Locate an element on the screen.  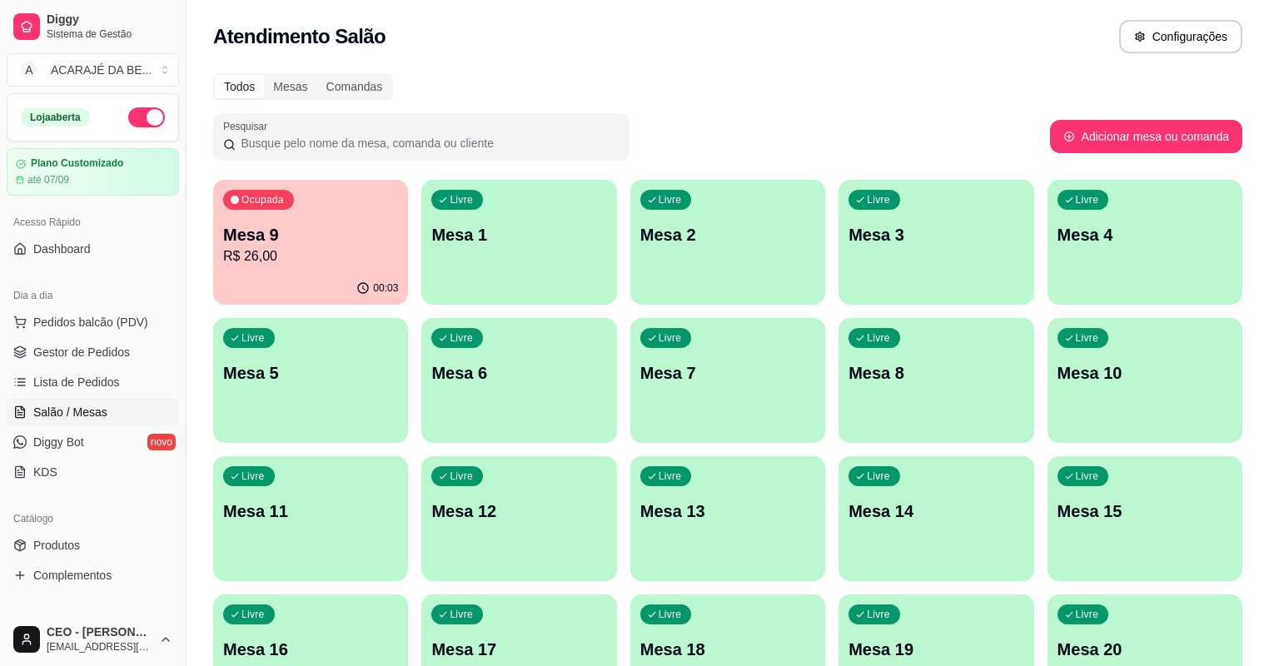
p: Mesa 16 is located at coordinates (311, 649).